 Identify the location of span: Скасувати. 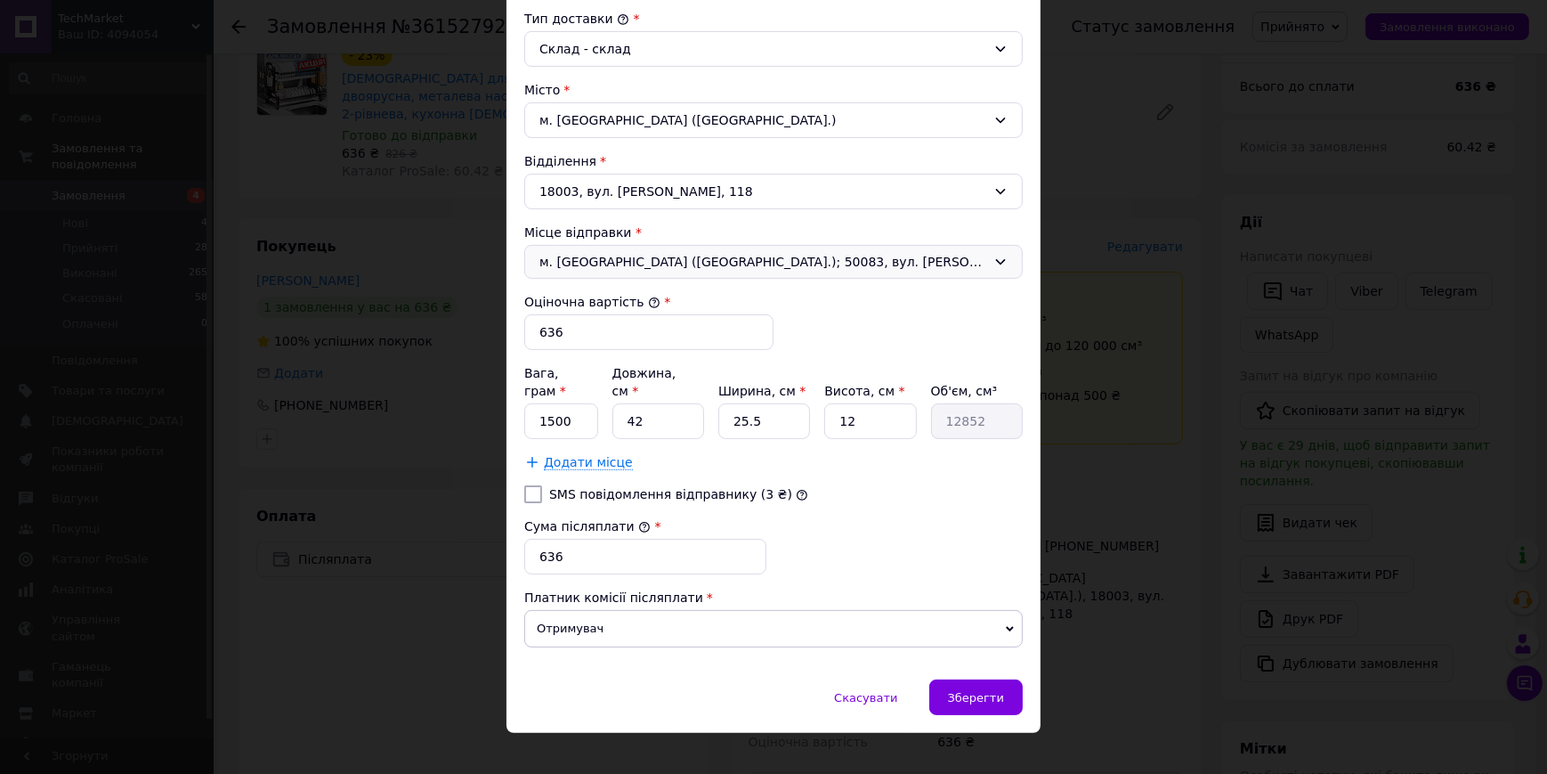
(865, 697).